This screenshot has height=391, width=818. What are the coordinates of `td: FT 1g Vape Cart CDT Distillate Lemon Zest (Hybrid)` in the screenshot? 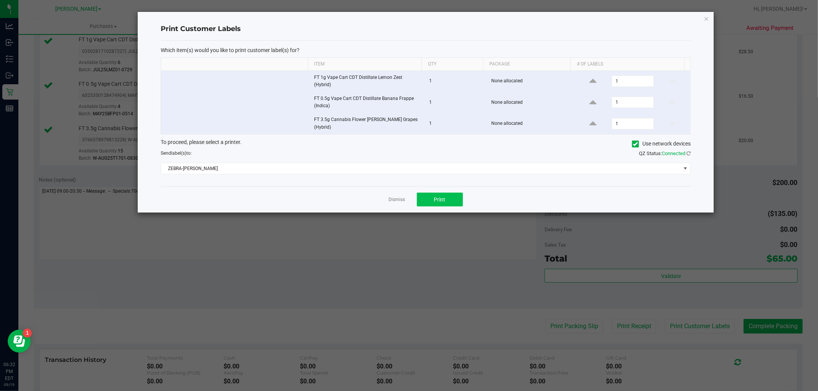 It's located at (367, 81).